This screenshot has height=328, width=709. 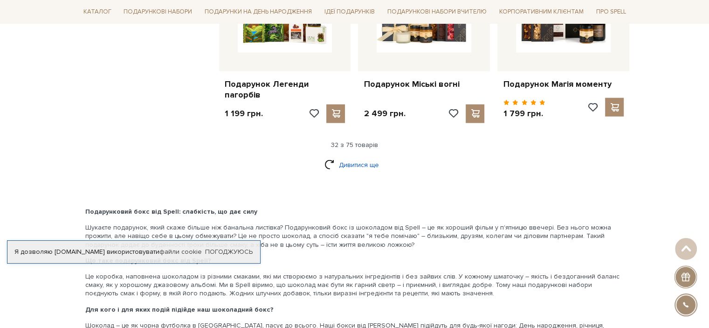 What do you see at coordinates (437, 12) in the screenshot?
I see `a: Подарункові набори Вчителю` at bounding box center [437, 12].